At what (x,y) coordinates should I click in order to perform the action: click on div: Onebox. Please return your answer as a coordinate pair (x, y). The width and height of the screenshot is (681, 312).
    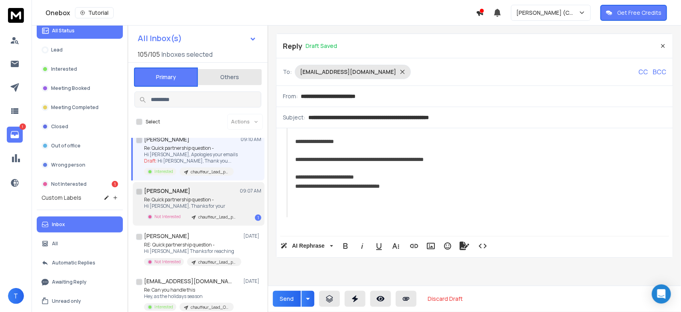
    Looking at the image, I should click on (261, 13).